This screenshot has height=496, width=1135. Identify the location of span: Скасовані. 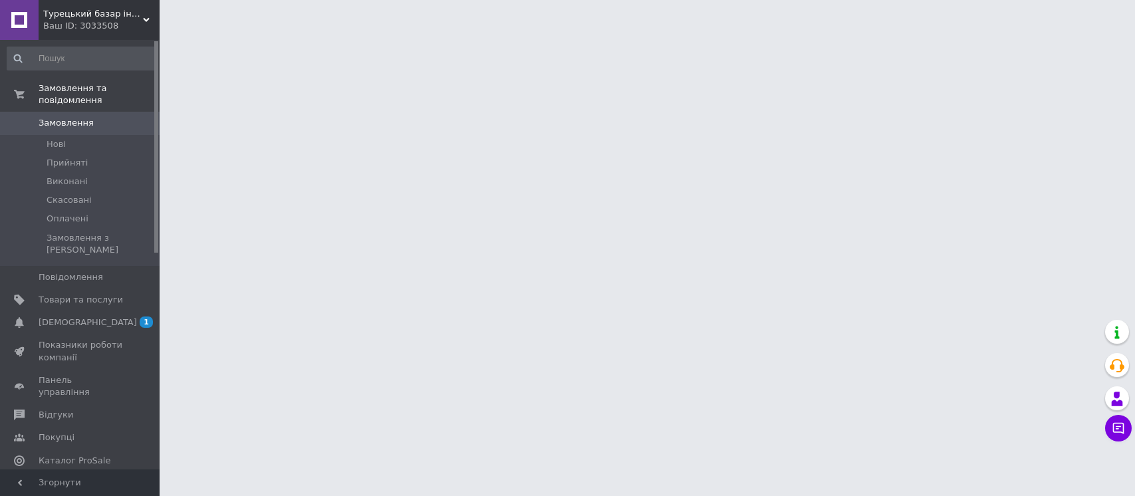
(69, 200).